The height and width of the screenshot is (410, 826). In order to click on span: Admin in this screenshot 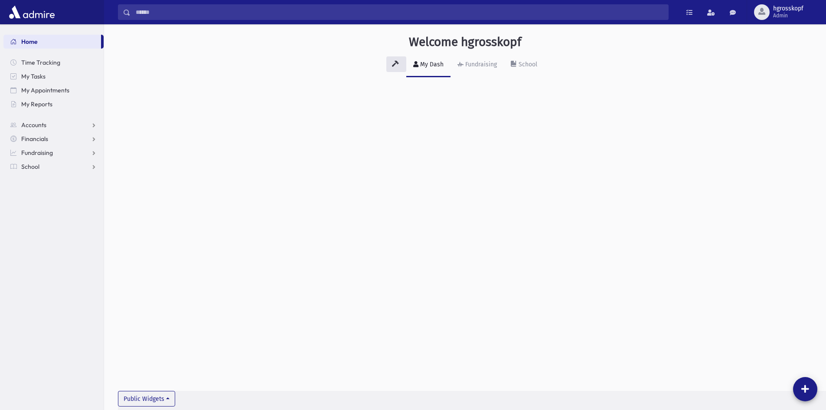, I will do `click(788, 16)`.